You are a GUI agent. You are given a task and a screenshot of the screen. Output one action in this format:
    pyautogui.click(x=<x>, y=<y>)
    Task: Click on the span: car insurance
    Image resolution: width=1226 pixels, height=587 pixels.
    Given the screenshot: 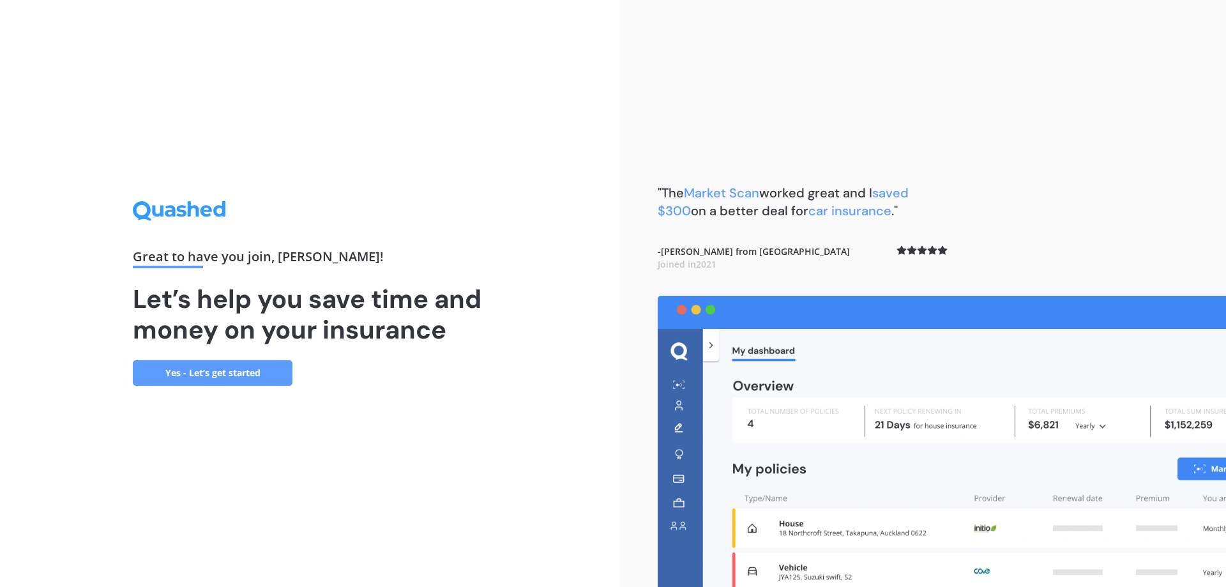 What is the action you would take?
    pyautogui.click(x=850, y=211)
    